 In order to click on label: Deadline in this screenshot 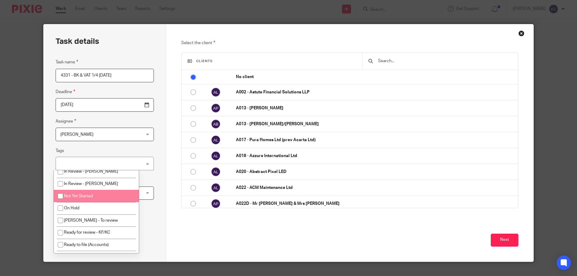, I will do `click(65, 92)`.